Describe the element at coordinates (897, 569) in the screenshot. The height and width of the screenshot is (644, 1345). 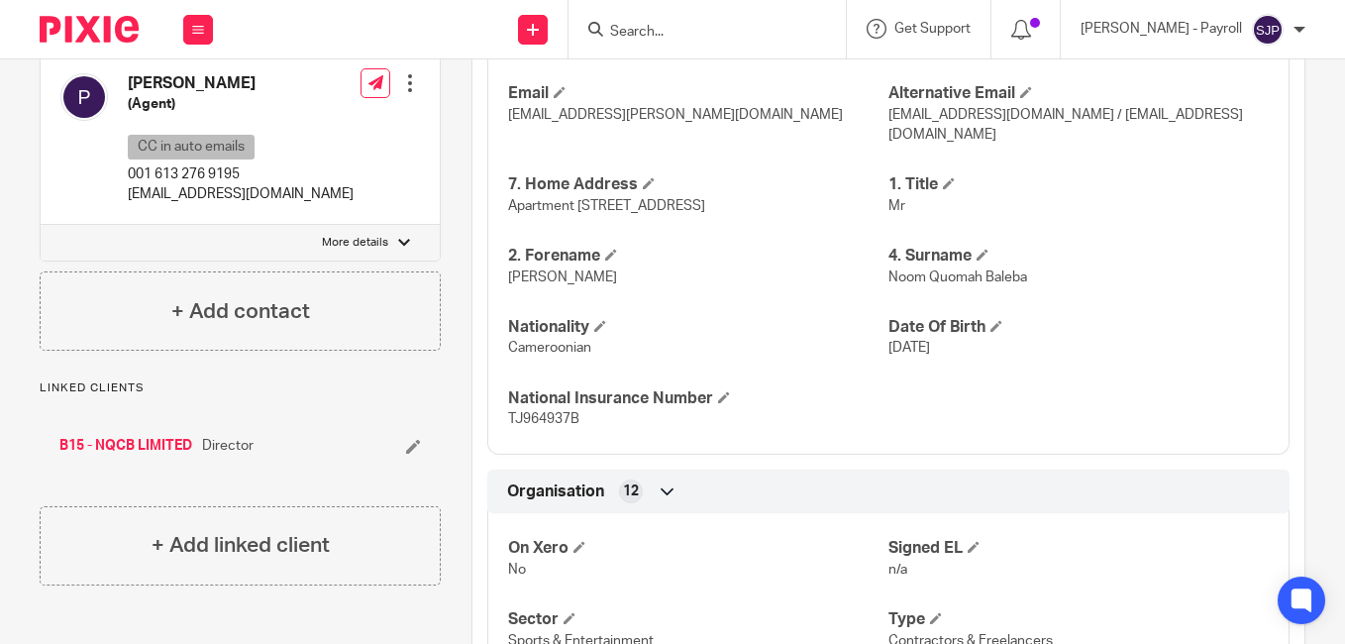
I see `span: n/a` at that location.